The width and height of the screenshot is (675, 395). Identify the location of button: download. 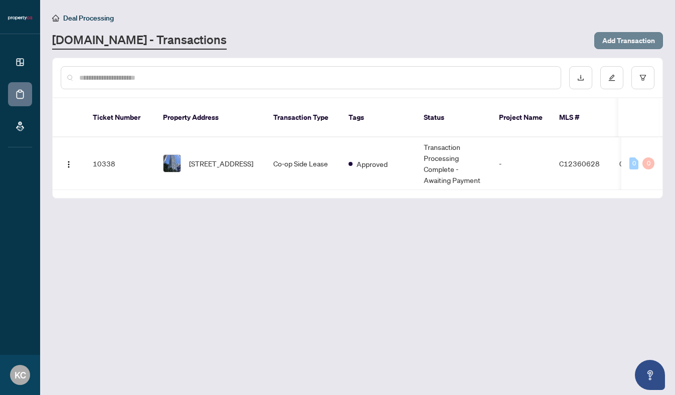
(581, 78).